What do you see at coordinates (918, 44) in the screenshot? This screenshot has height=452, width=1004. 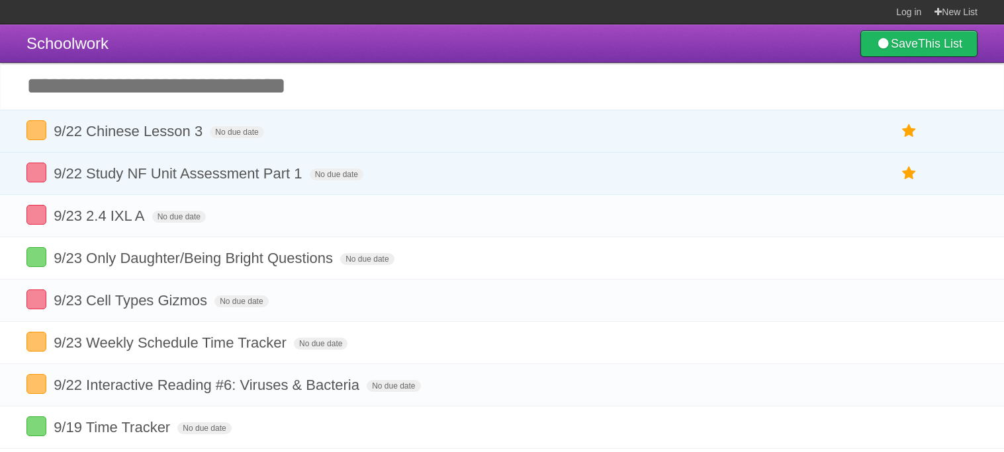 I see `a: SaveThis List` at bounding box center [918, 44].